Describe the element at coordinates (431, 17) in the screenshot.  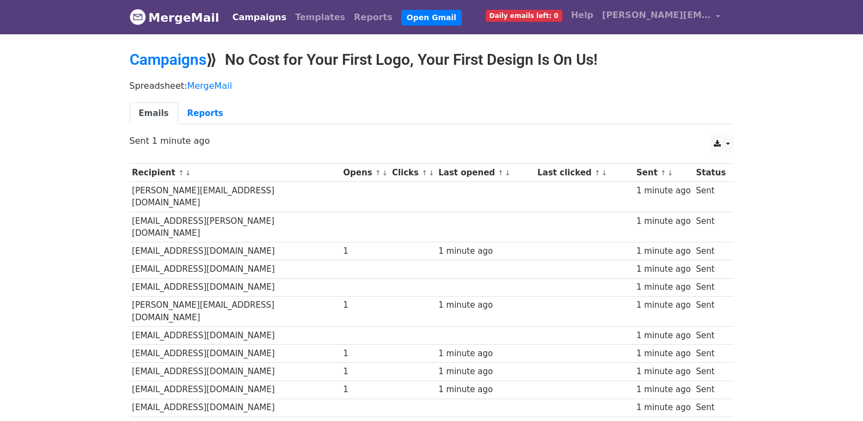
I see `a: Open Gmail` at that location.